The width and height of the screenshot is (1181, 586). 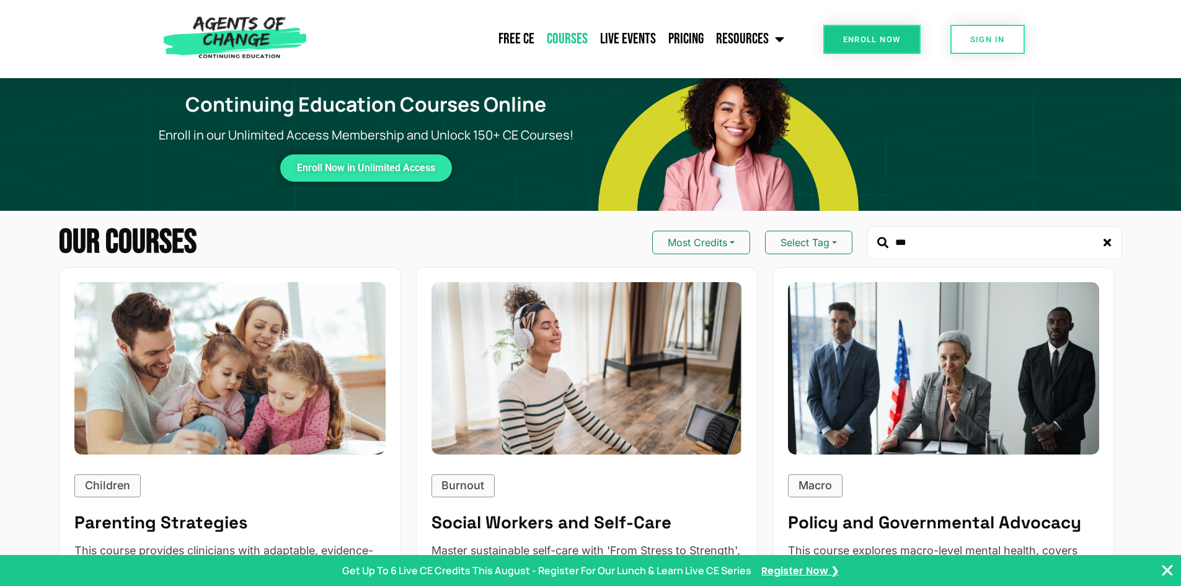 What do you see at coordinates (685, 39) in the screenshot?
I see `a: Pricing` at bounding box center [685, 39].